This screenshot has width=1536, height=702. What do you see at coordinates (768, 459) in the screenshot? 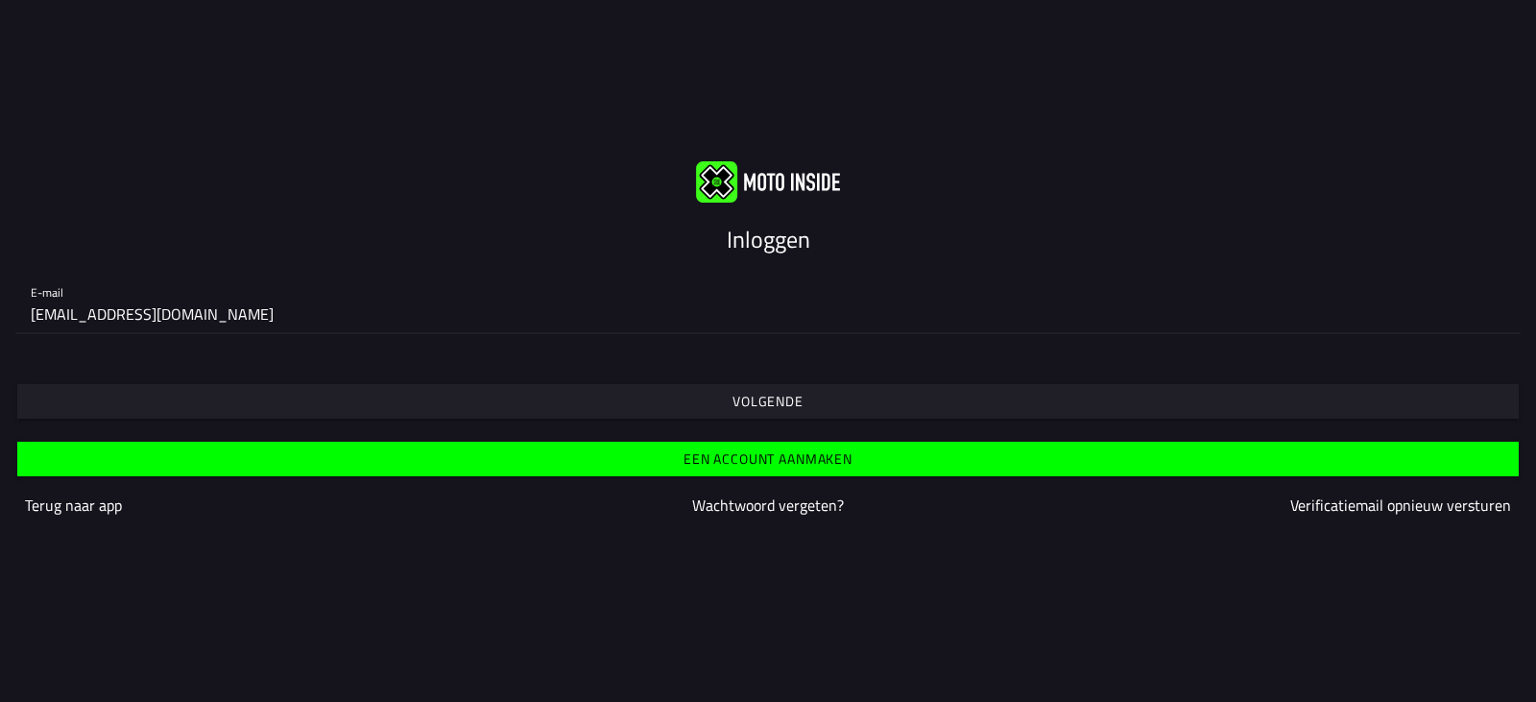
I see `ion-button: Een account aanmaken` at bounding box center [768, 459].